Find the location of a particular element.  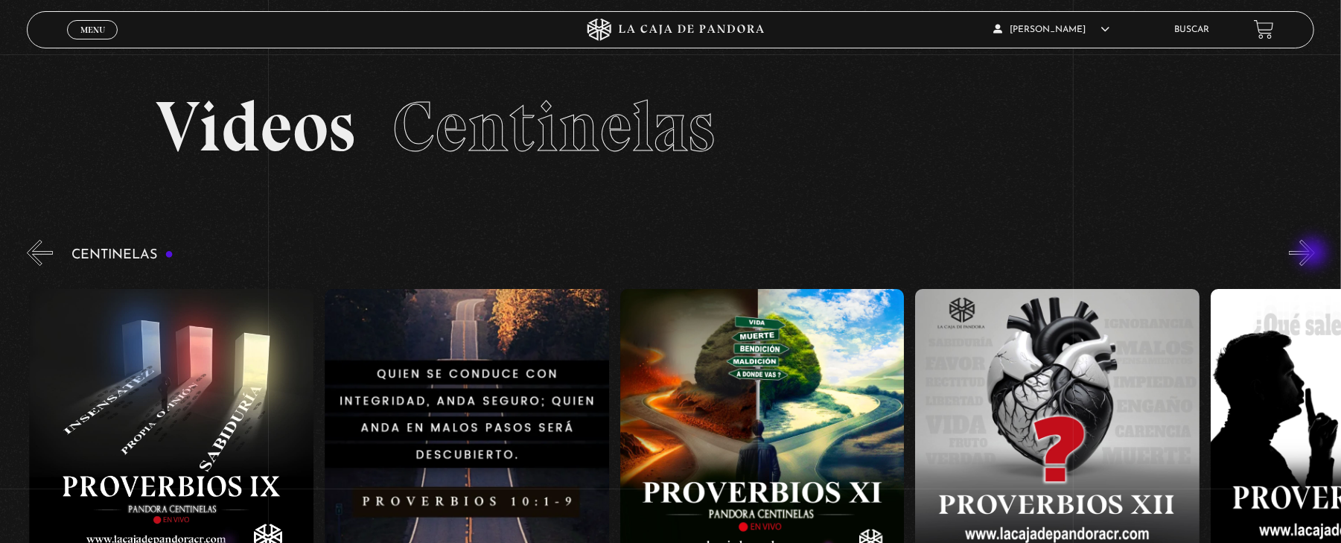

span: Menu is located at coordinates (92, 30).